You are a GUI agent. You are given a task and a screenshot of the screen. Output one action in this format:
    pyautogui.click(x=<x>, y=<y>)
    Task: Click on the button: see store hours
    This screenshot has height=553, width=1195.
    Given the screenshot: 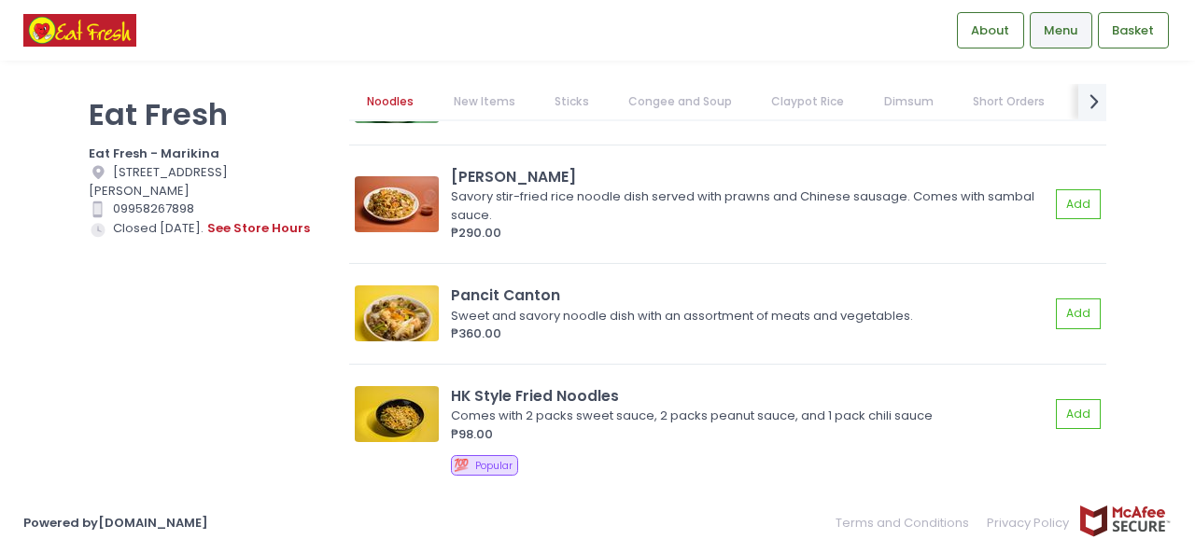 What is the action you would take?
    pyautogui.click(x=259, y=229)
    